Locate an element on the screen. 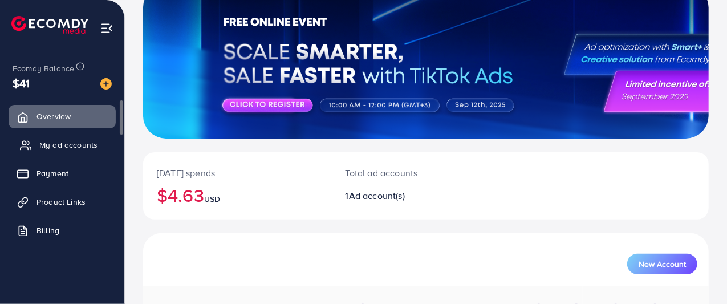 This screenshot has width=727, height=304. span: Payment is located at coordinates (52, 173).